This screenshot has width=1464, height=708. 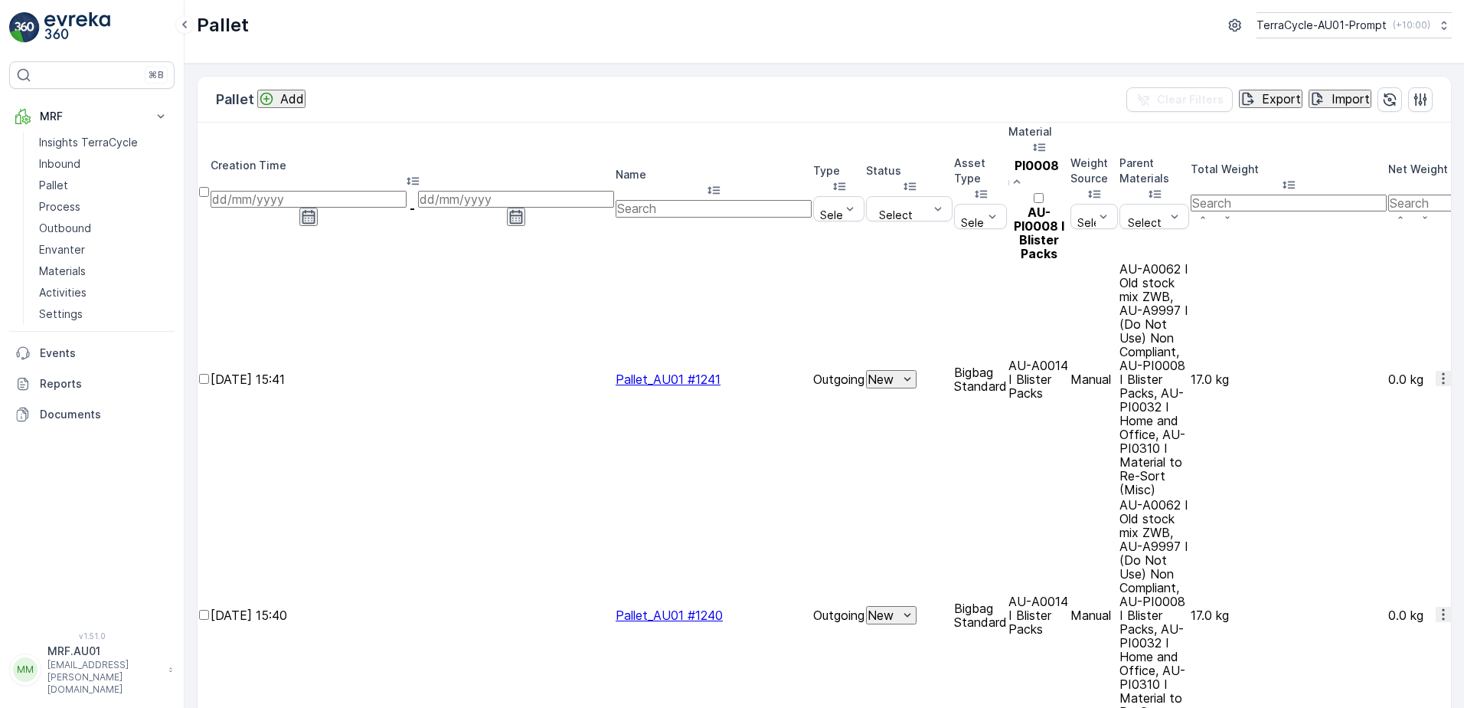 What do you see at coordinates (103, 293) in the screenshot?
I see `a: Activities` at bounding box center [103, 293].